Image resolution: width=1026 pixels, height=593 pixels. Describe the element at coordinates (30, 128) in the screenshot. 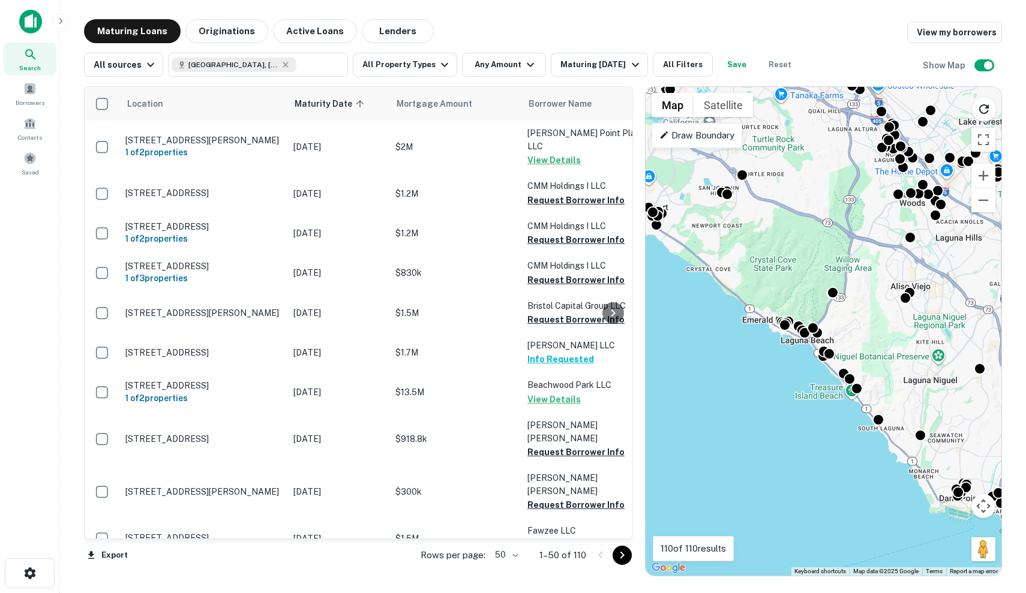

I see `a: Contacts` at that location.